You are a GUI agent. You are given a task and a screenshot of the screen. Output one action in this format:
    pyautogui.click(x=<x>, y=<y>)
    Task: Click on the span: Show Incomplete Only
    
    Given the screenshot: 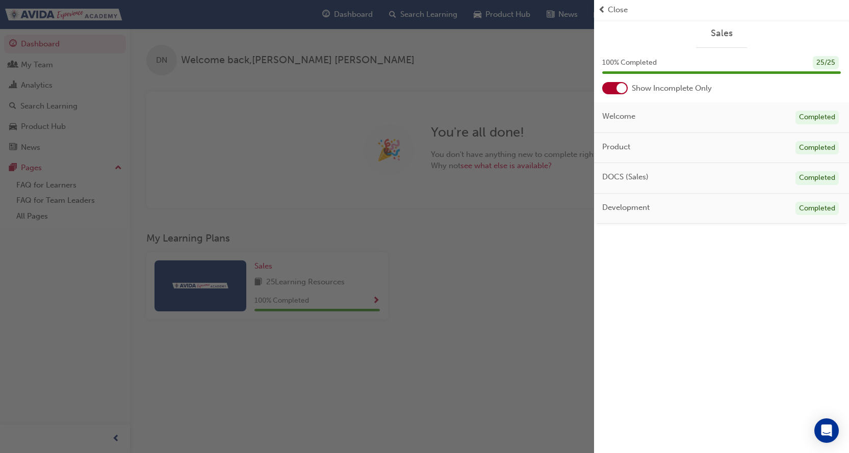 What is the action you would take?
    pyautogui.click(x=672, y=88)
    